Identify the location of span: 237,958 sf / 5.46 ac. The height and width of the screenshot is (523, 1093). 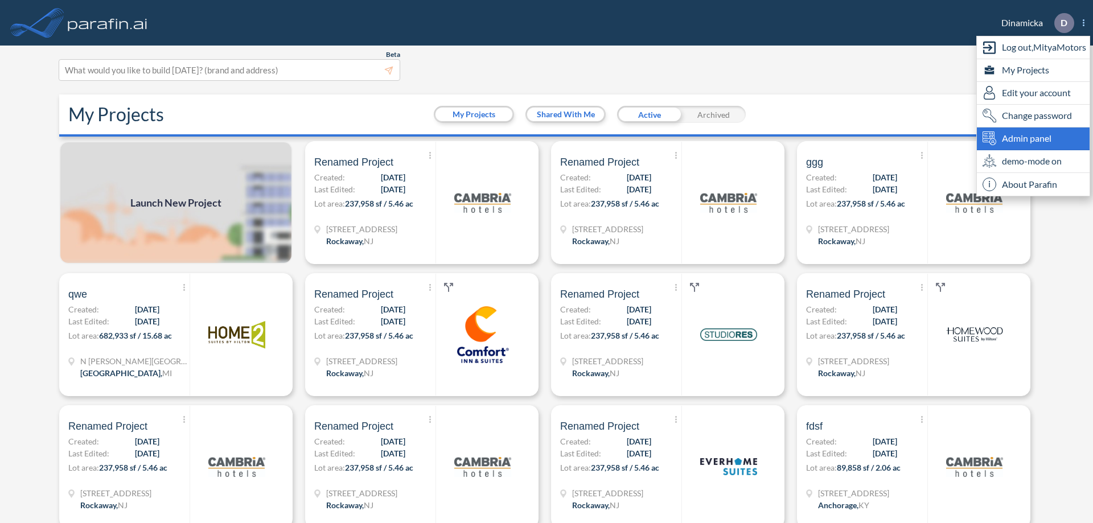
(133, 467).